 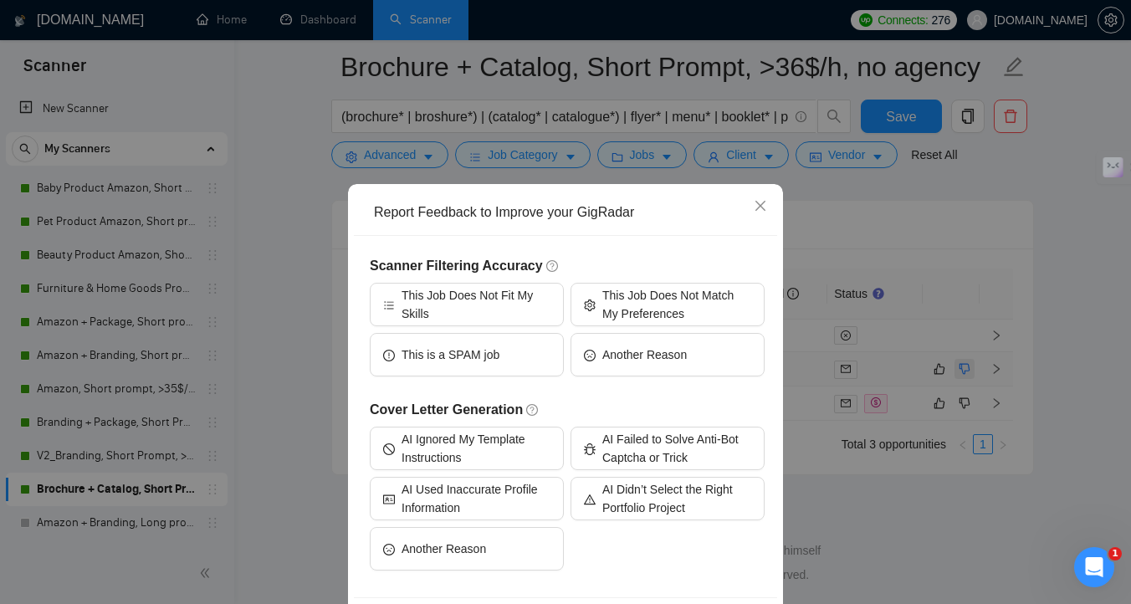 I want to click on span: AI Failed to Solve Anti-Bot Captcha or Trick, so click(x=677, y=448).